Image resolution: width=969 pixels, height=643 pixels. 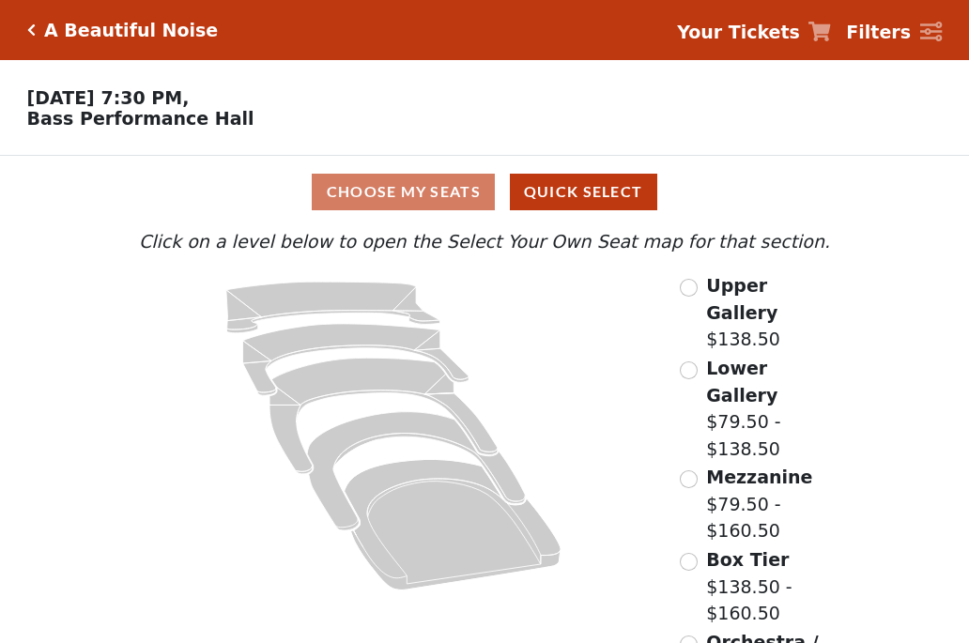 I want to click on strong: Your Tickets, so click(x=738, y=32).